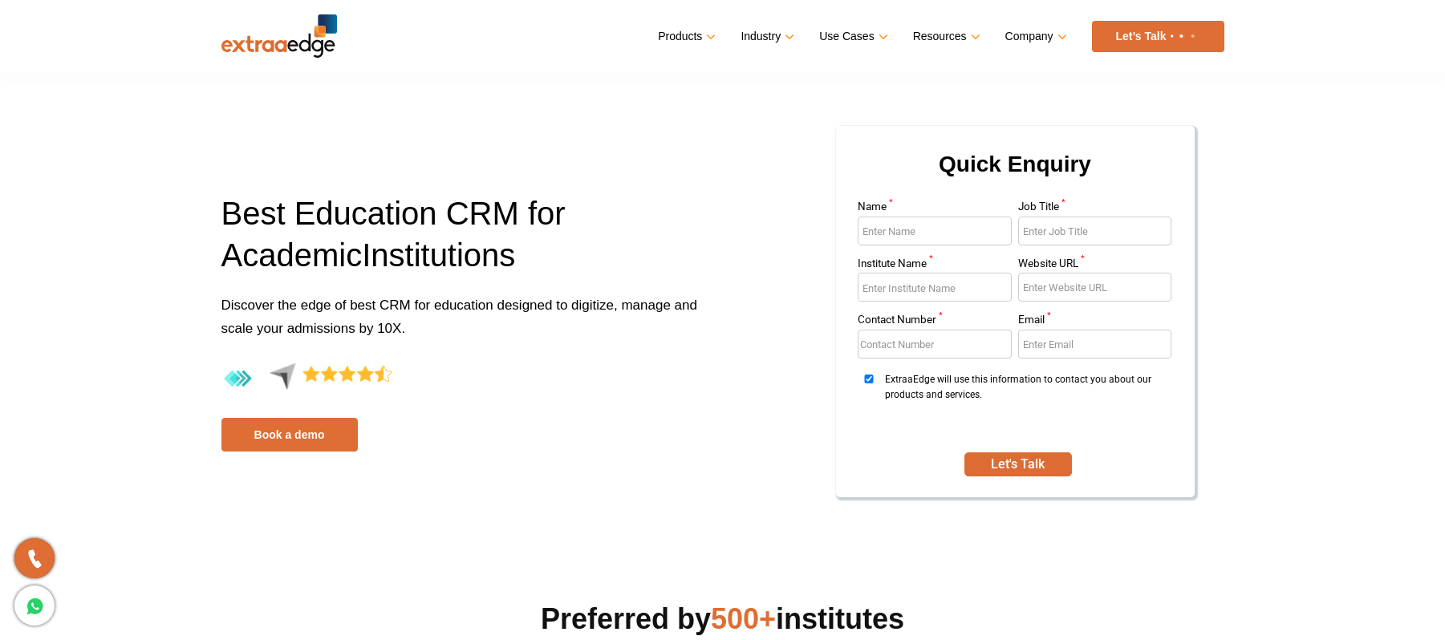  What do you see at coordinates (1095, 322) in the screenshot?
I see `label: Email` at bounding box center [1095, 322].